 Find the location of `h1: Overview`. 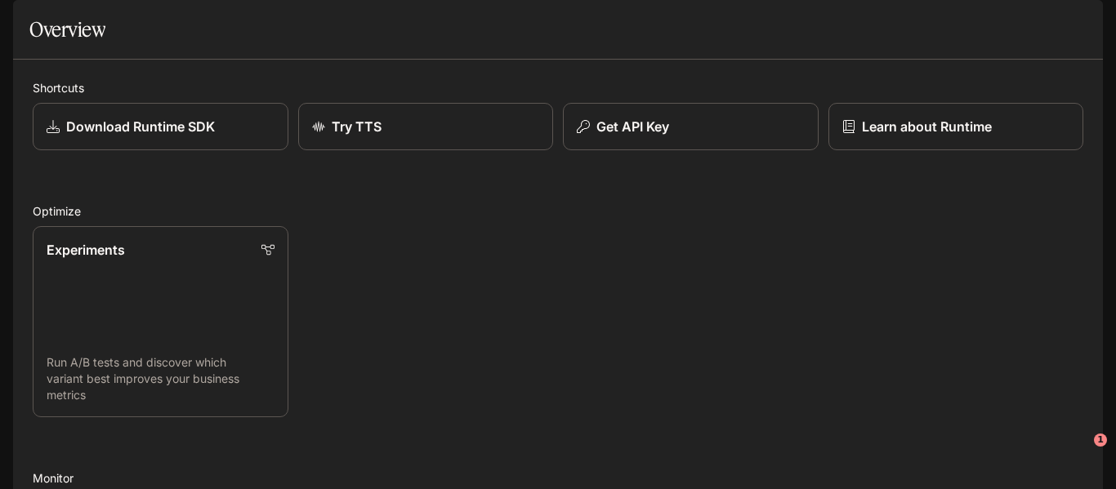

h1: Overview is located at coordinates (67, 29).